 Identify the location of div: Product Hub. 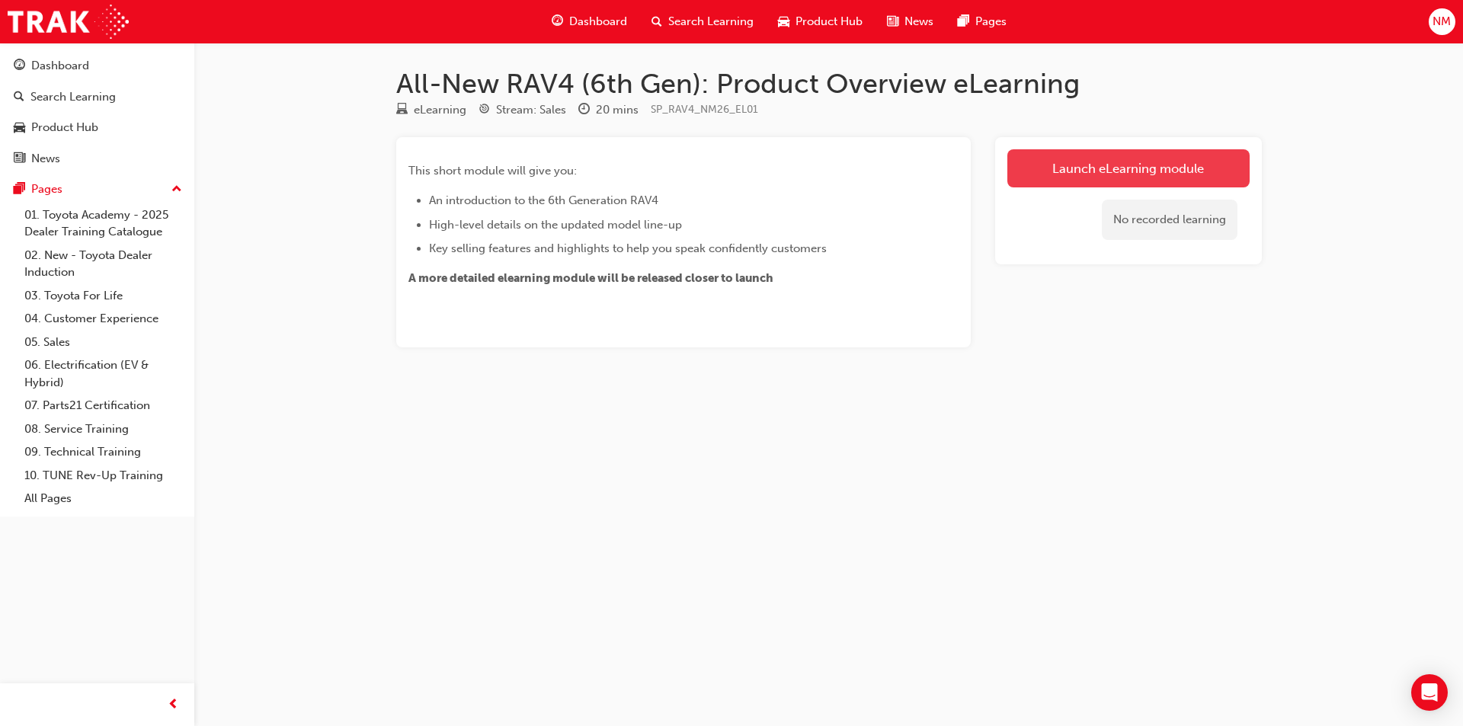
(65, 127).